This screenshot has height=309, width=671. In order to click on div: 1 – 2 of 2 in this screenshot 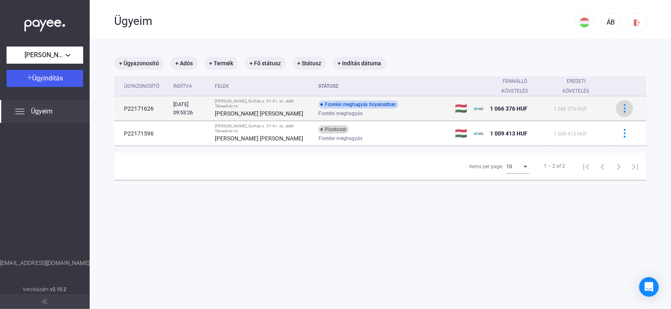, I will do `click(554, 166)`.